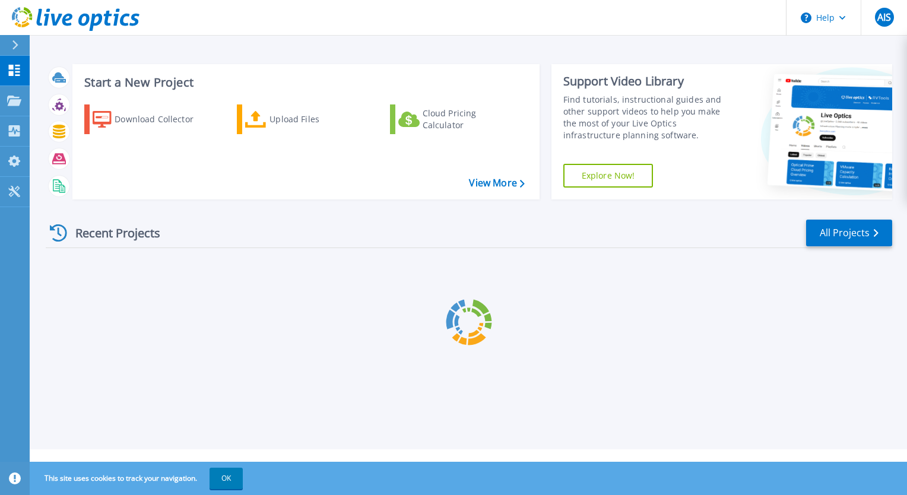  Describe the element at coordinates (303, 119) in the screenshot. I see `a: Upload Files` at that location.